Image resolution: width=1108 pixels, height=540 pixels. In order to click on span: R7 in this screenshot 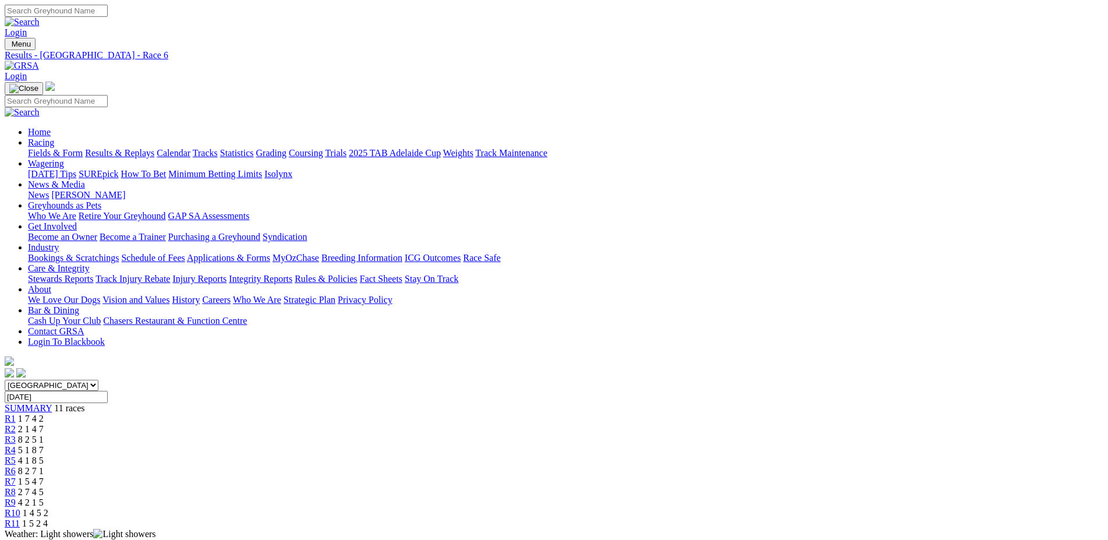, I will do `click(10, 481)`.